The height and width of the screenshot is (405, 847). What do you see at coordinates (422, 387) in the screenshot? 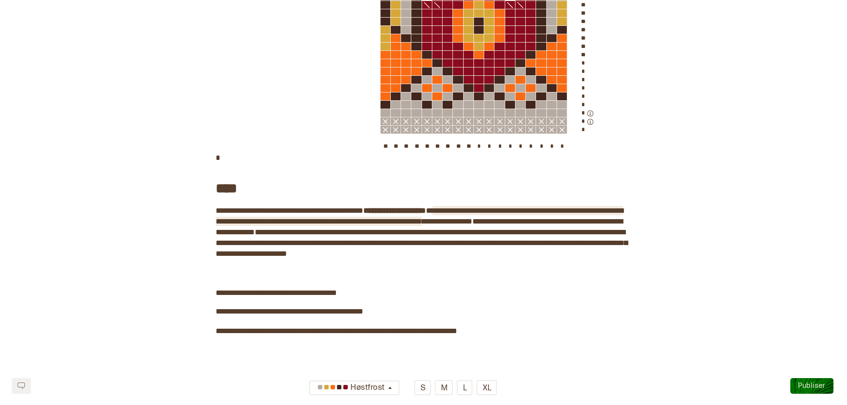
I see `button: S` at bounding box center [422, 387].